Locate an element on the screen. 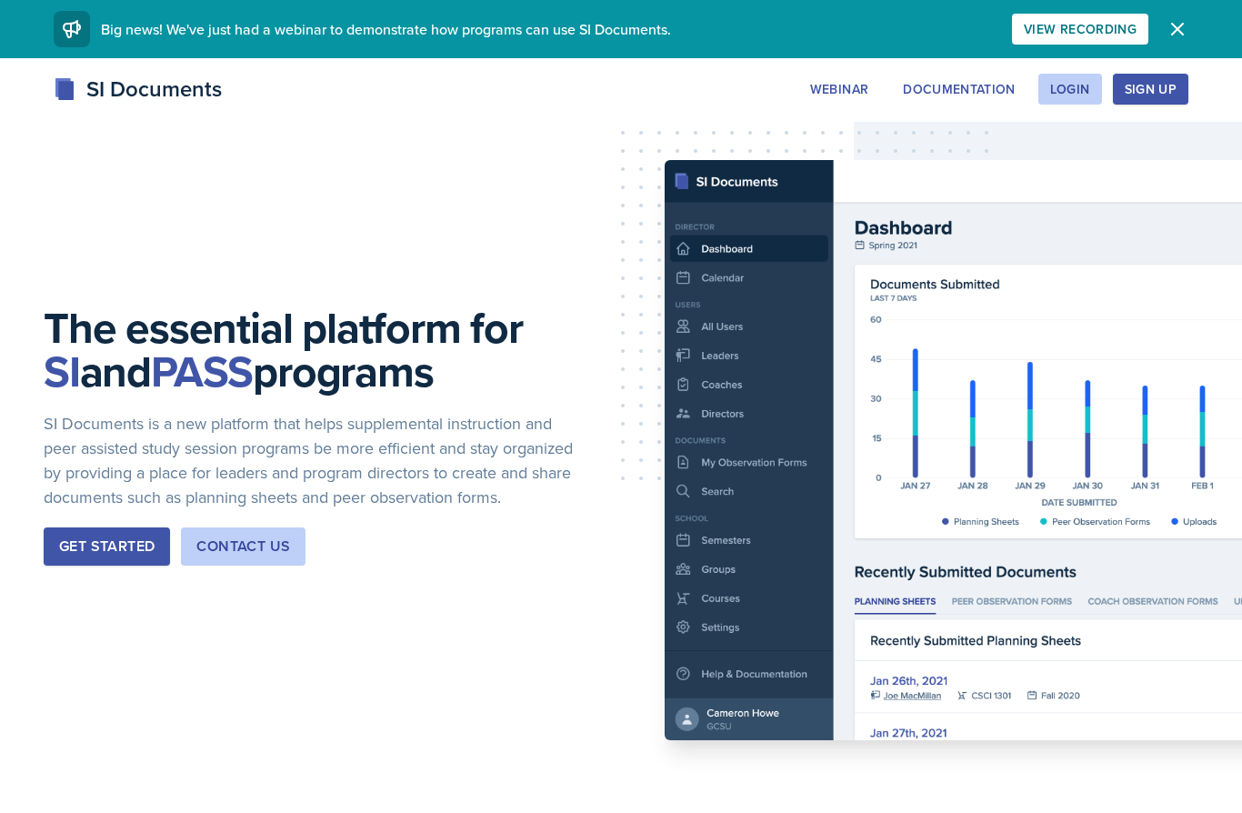  button: Webinar is located at coordinates (839, 89).